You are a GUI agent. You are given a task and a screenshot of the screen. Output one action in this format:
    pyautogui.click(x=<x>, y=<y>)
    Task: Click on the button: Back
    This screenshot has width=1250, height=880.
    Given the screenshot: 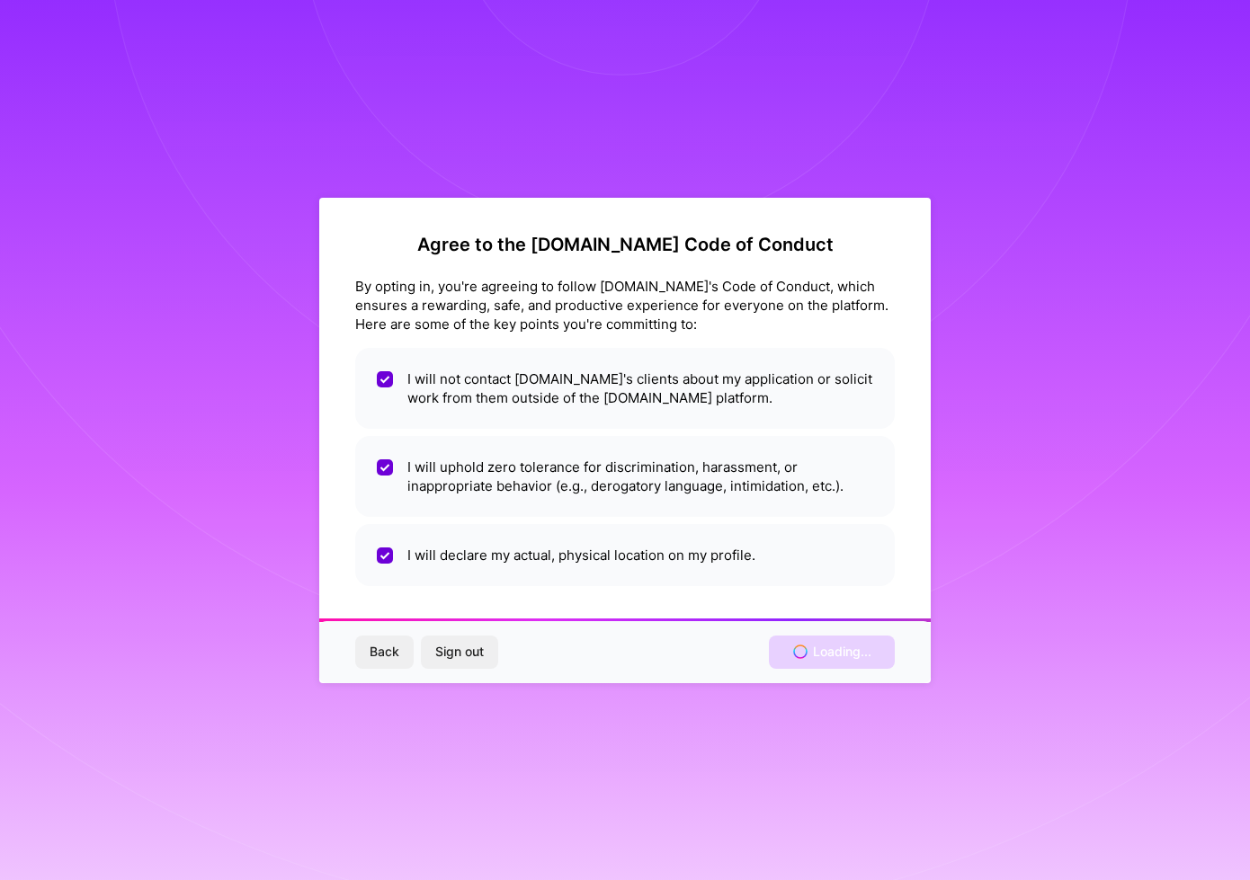 What is the action you would take?
    pyautogui.click(x=384, y=652)
    